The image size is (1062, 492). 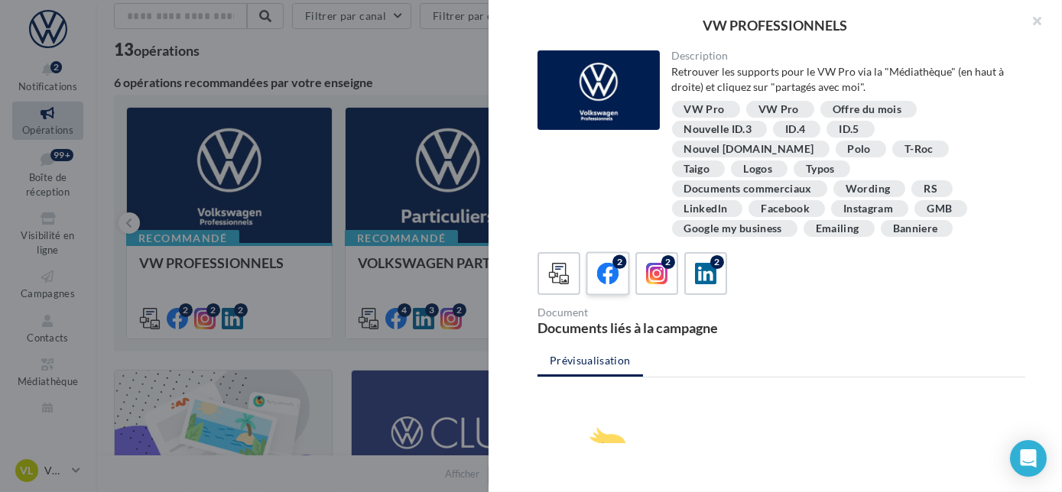 I want to click on div: Description, so click(x=842, y=56).